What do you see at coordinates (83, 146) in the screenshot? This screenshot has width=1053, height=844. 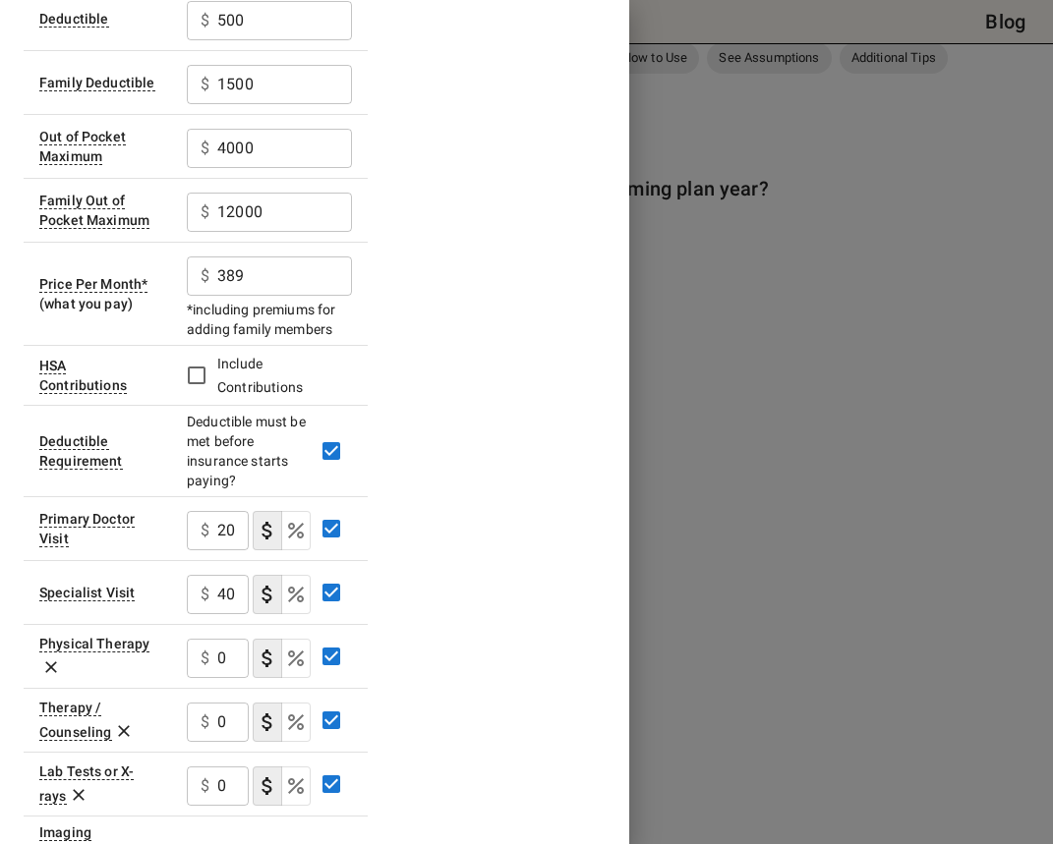 I see `div: Sometimes called 'Out of Pocket Limit' or 'Annual Limit'. This is the maximum amount of money tha...` at bounding box center [83, 146].